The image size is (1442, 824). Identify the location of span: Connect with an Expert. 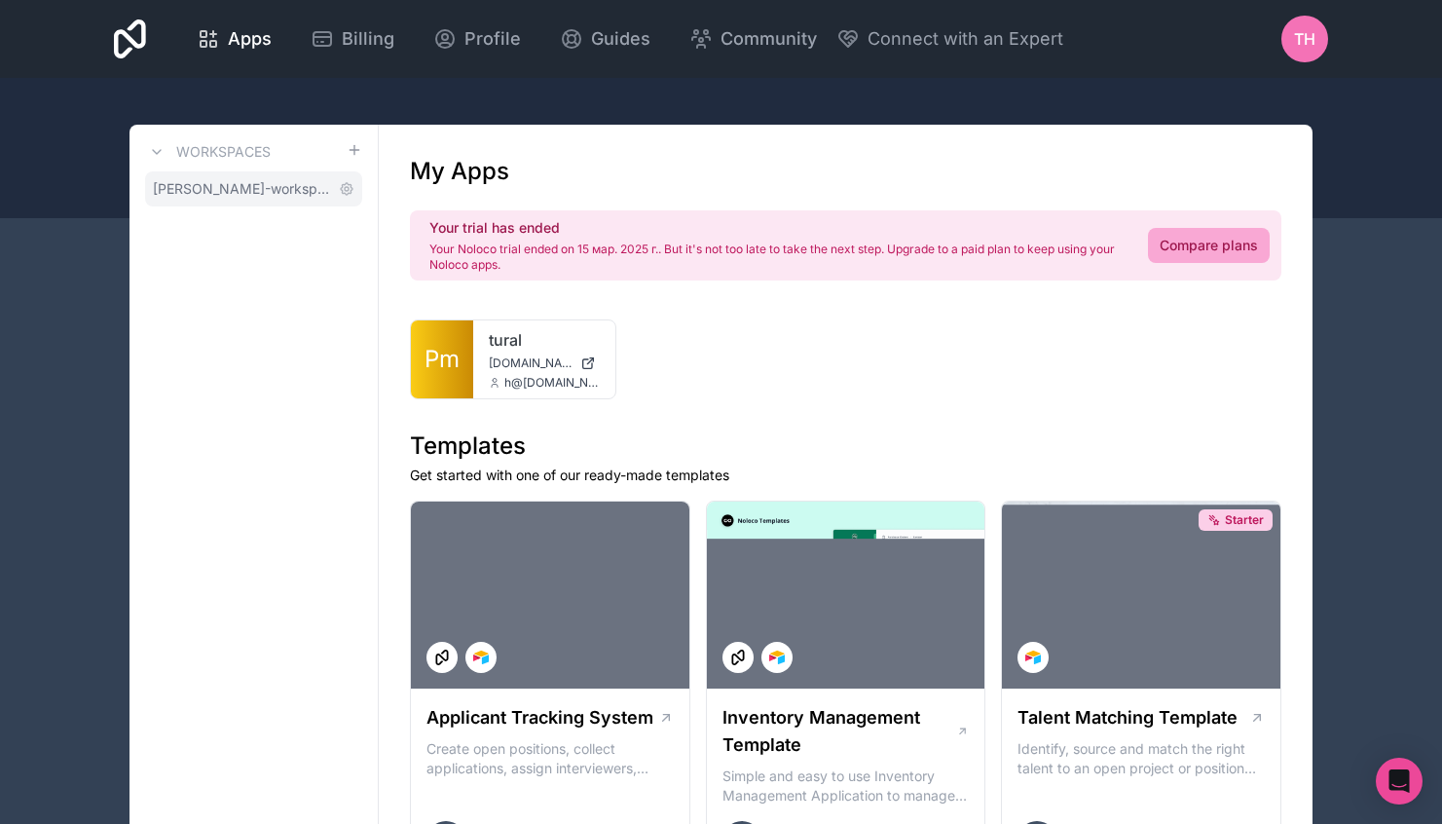
(965, 39).